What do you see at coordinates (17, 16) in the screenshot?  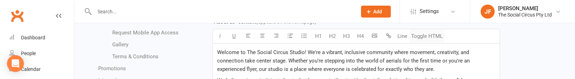 I see `a: Clubworx` at bounding box center [17, 16].